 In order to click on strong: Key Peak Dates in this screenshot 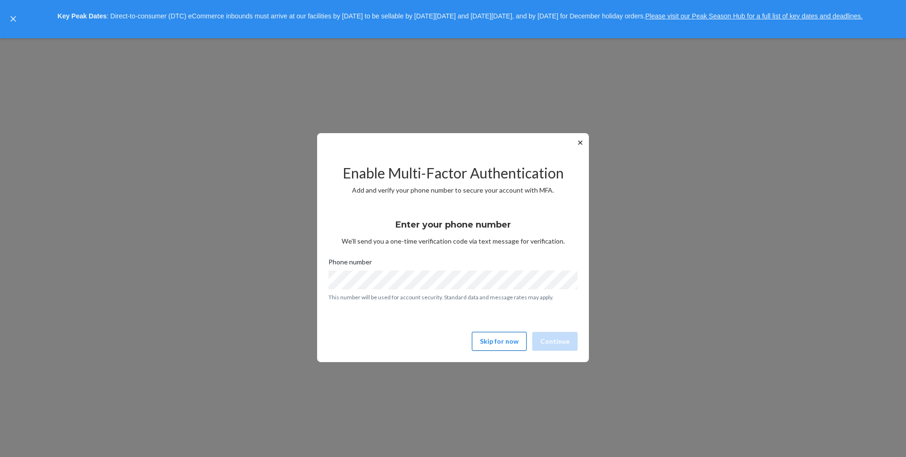, I will do `click(82, 16)`.